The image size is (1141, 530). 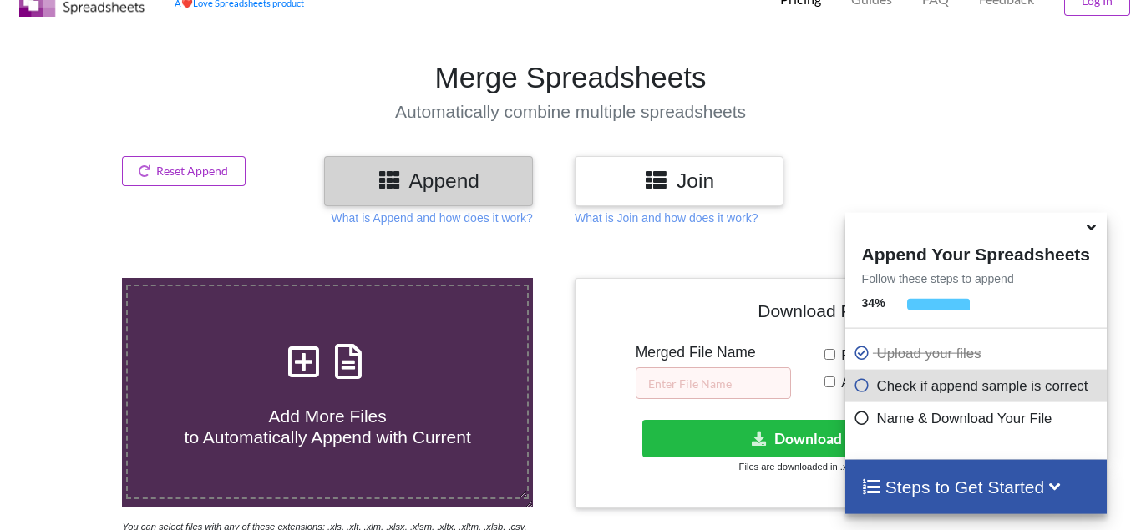 What do you see at coordinates (184, 171) in the screenshot?
I see `button: Reset Append` at bounding box center [184, 171].